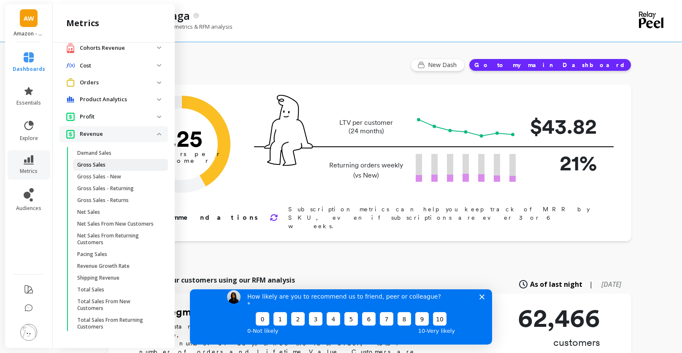 The width and height of the screenshot is (682, 353). What do you see at coordinates (558, 342) in the screenshot?
I see `p: customers` at bounding box center [558, 342].